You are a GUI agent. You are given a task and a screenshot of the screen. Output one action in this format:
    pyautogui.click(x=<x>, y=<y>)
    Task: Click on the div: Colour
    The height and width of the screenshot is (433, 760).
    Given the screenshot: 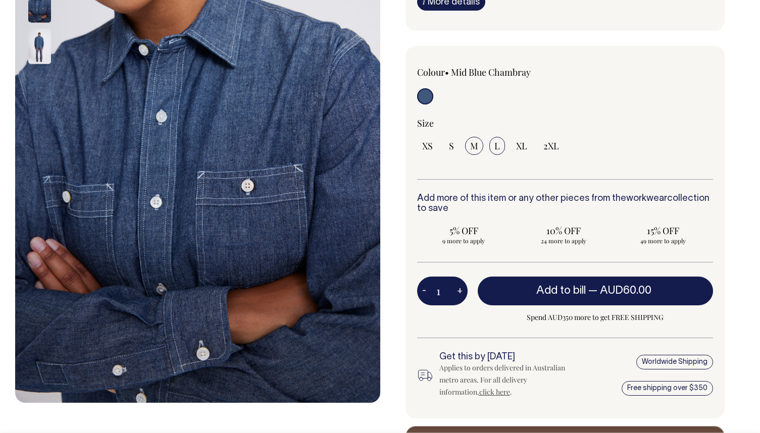 What is the action you would take?
    pyautogui.click(x=476, y=72)
    